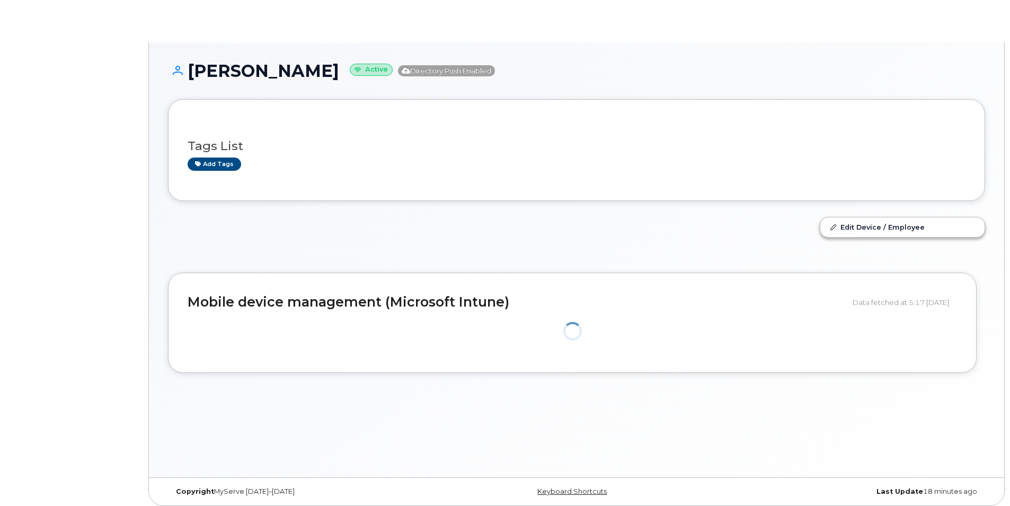  I want to click on strong: Last Update, so click(900, 491).